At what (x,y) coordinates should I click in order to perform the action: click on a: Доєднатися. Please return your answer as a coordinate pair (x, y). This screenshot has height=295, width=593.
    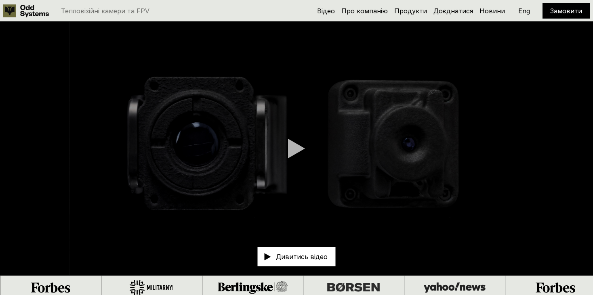
    Looking at the image, I should click on (453, 11).